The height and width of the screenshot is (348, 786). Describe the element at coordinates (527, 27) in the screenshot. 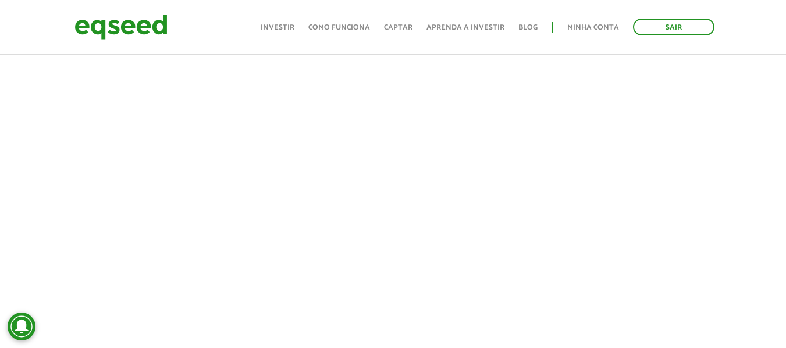

I see `a: Blog` at that location.